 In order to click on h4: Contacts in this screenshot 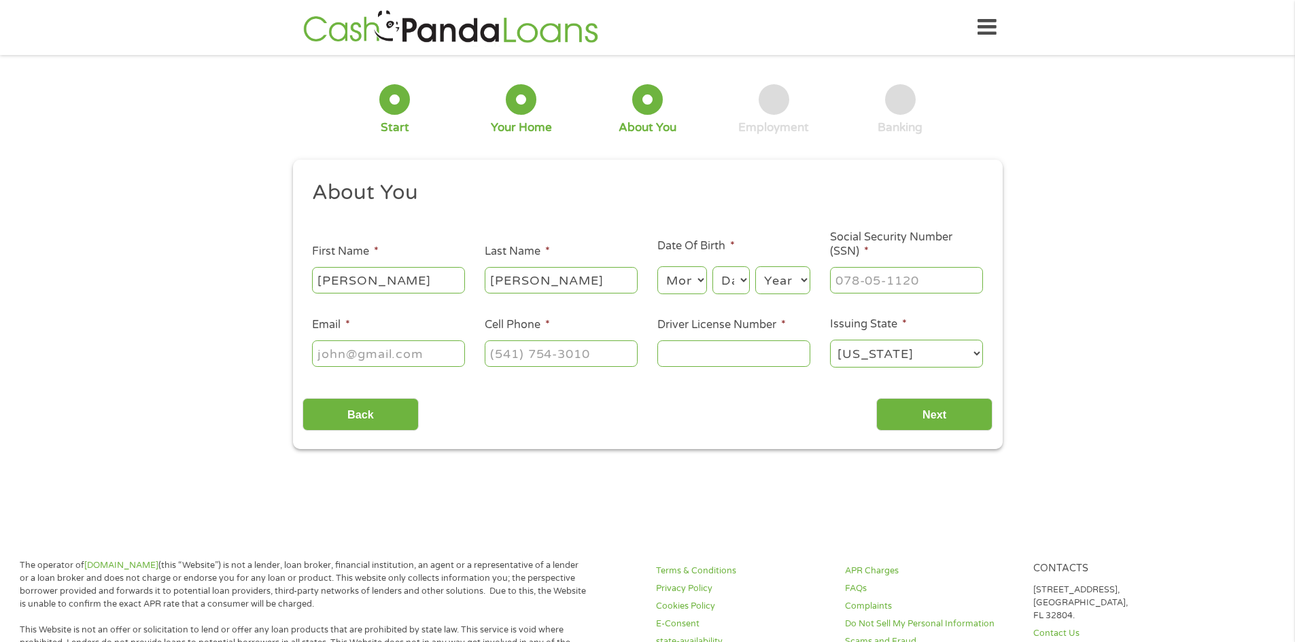, I will do `click(1120, 569)`.